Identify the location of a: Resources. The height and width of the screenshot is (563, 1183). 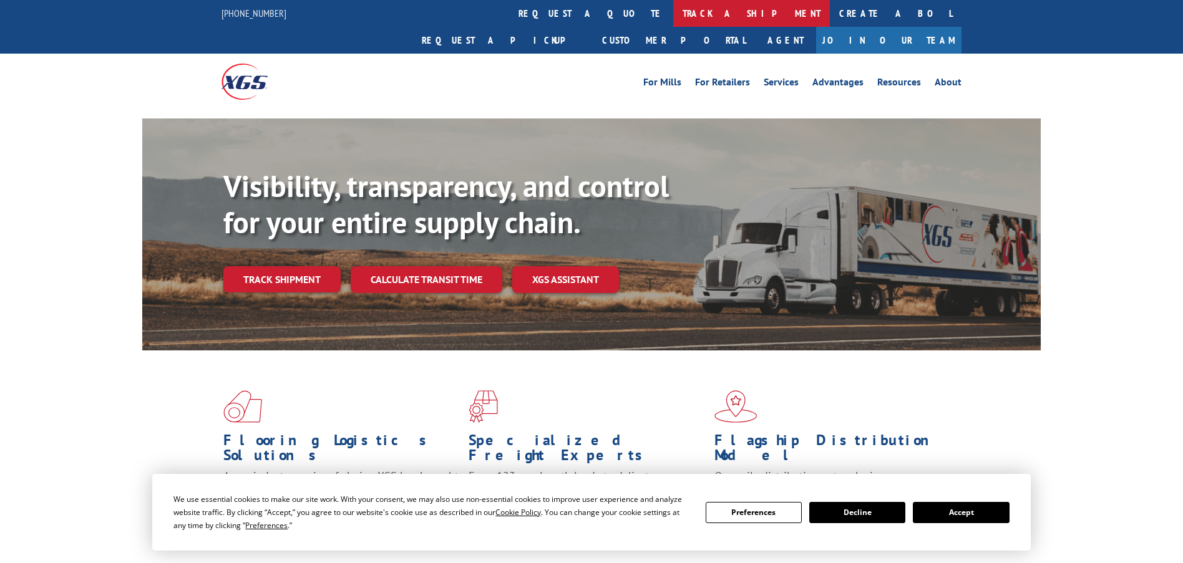
(899, 84).